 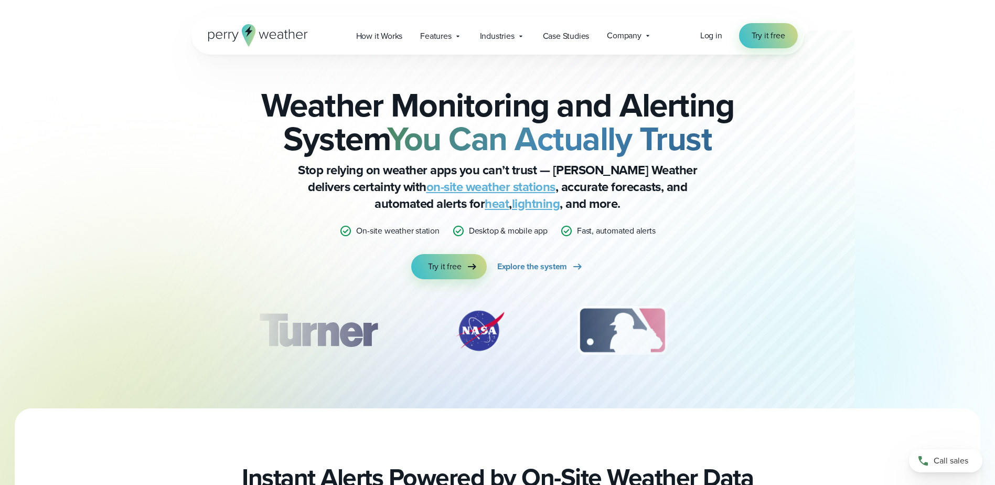 What do you see at coordinates (480, 330) in the screenshot?
I see `img: NASA.svg` at bounding box center [480, 330].